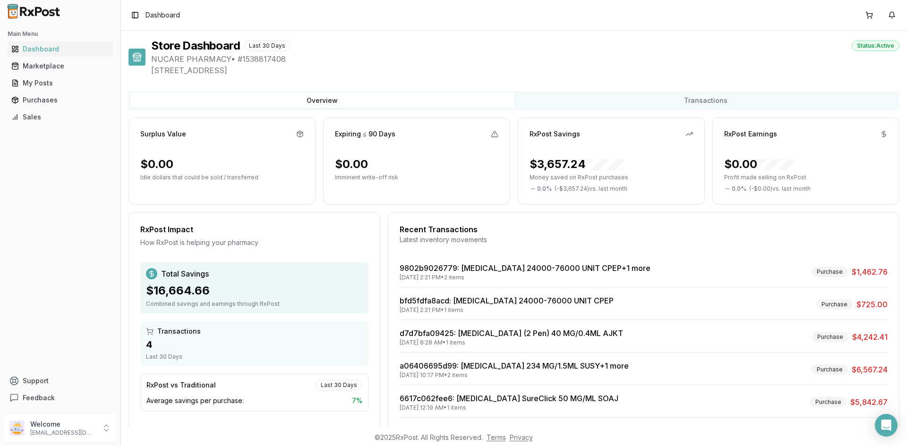 The image size is (907, 446). What do you see at coordinates (806, 178) in the screenshot?
I see `p: Profit made selling on RxPost` at bounding box center [806, 178].